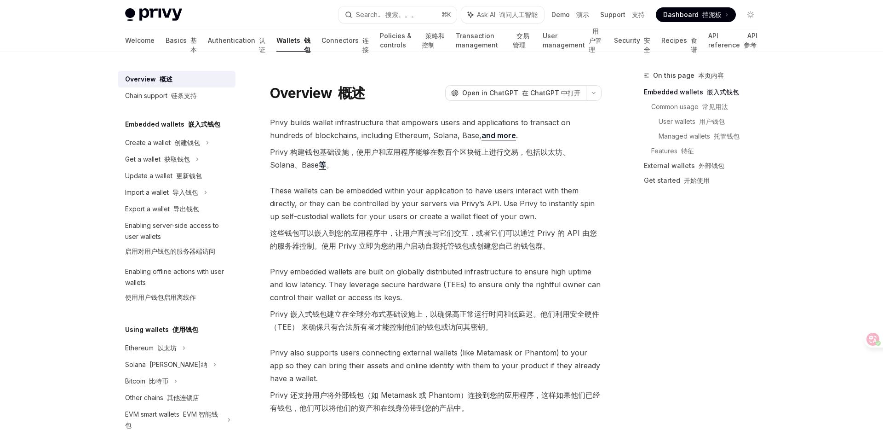 The width and height of the screenshot is (883, 430). I want to click on a: Features 特征, so click(709, 151).